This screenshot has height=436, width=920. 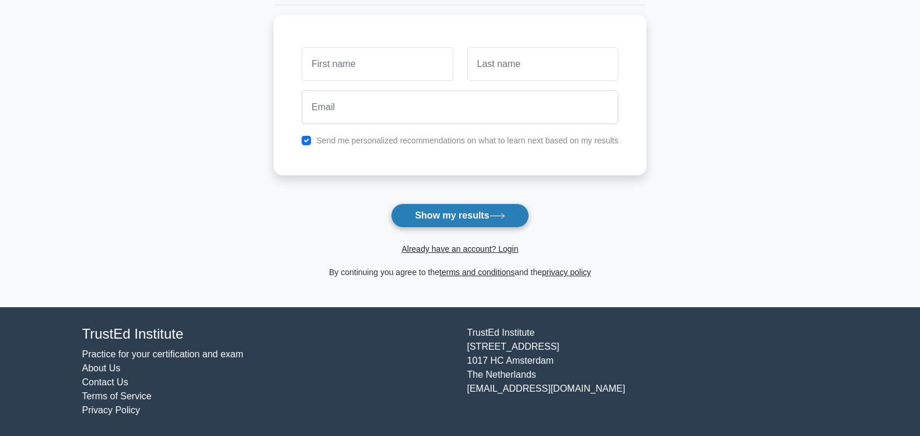 What do you see at coordinates (467, 141) in the screenshot?
I see `label: Send me personalized recommendations on what to learn next based on my results` at bounding box center [467, 141].